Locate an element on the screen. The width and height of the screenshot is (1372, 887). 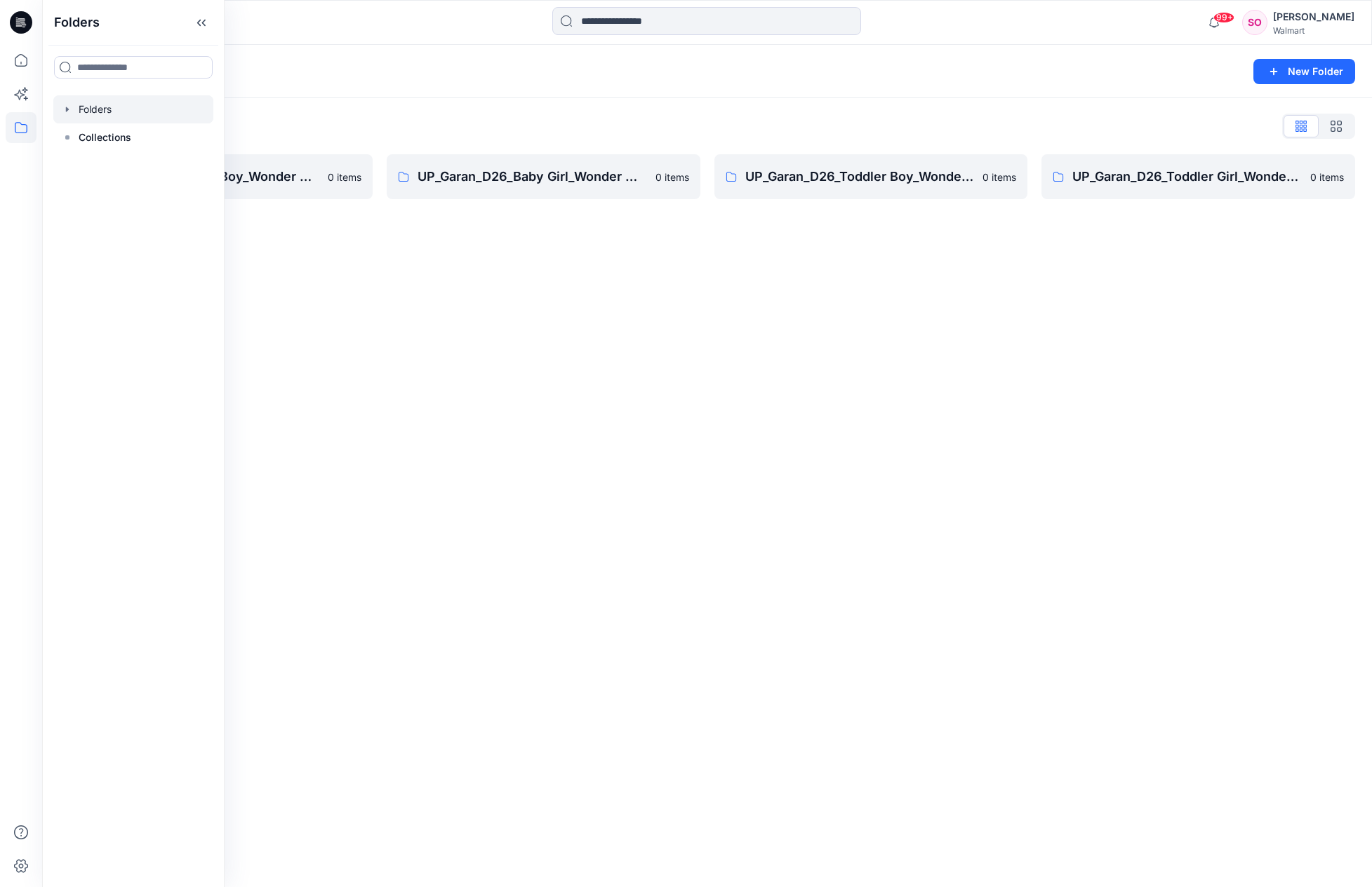
p: Collections is located at coordinates (104, 137).